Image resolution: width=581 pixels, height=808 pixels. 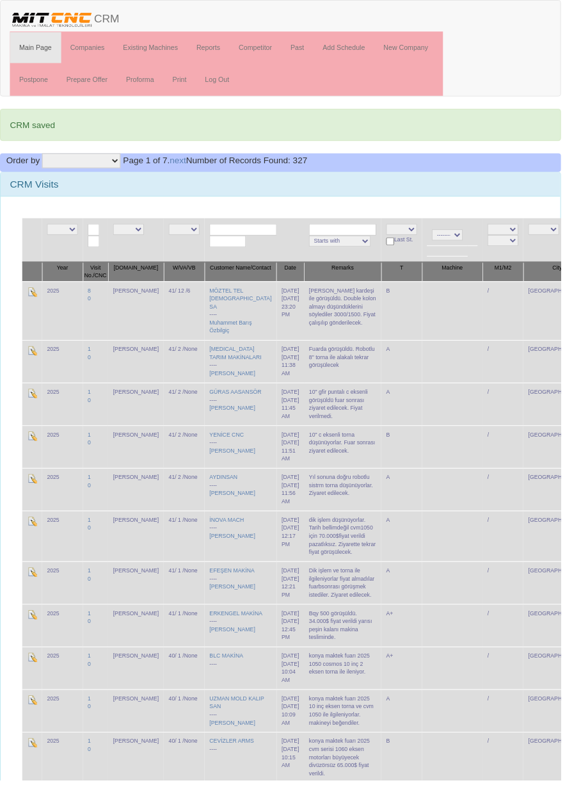 What do you see at coordinates (67, 17) in the screenshot?
I see `a: CRM` at bounding box center [67, 17].